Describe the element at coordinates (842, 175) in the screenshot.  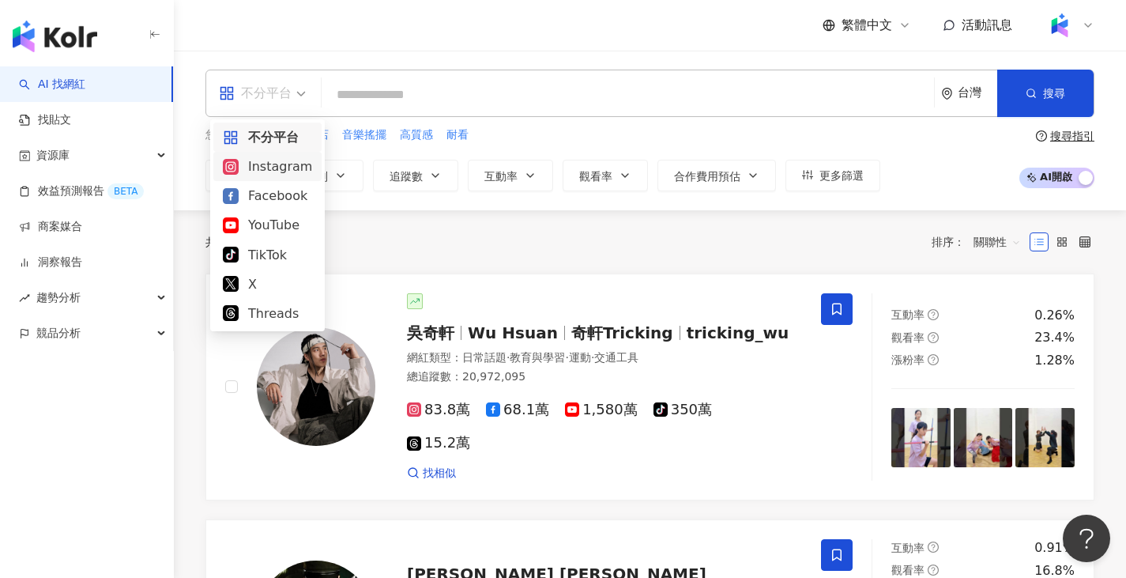
I see `span: 更多篩選` at that location.